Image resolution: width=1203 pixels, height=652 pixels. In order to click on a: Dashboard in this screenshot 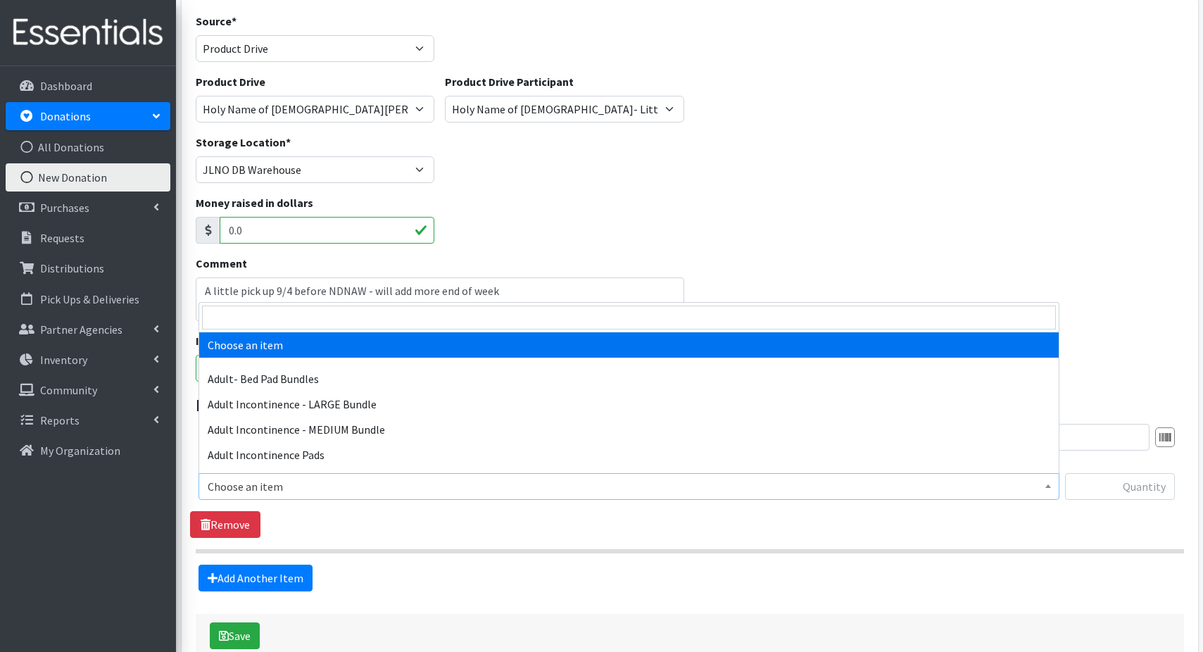, I will do `click(88, 86)`.